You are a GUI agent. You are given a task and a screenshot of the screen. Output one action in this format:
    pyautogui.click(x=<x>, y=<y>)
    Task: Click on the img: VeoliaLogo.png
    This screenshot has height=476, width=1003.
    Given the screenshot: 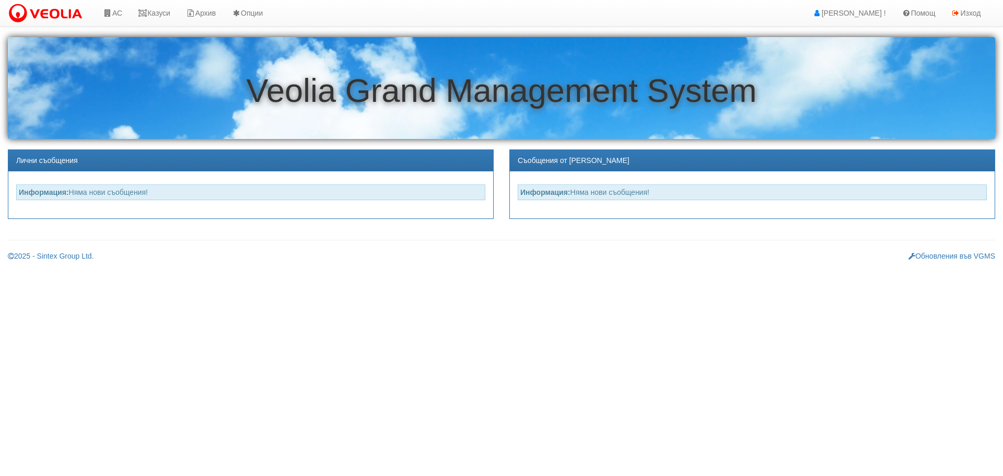 What is the action you would take?
    pyautogui.click(x=48, y=14)
    